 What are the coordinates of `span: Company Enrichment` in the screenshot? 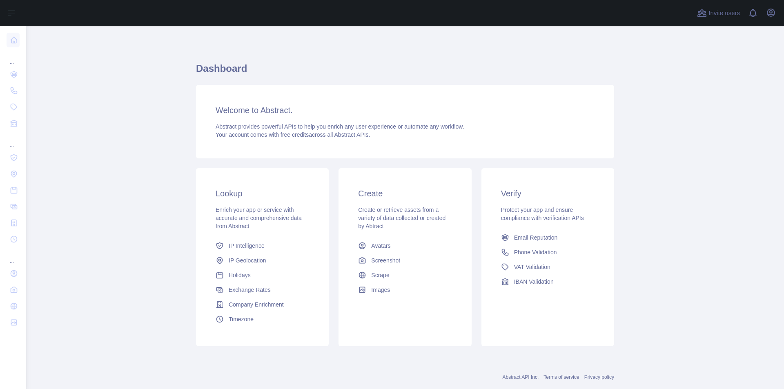 It's located at (256, 304).